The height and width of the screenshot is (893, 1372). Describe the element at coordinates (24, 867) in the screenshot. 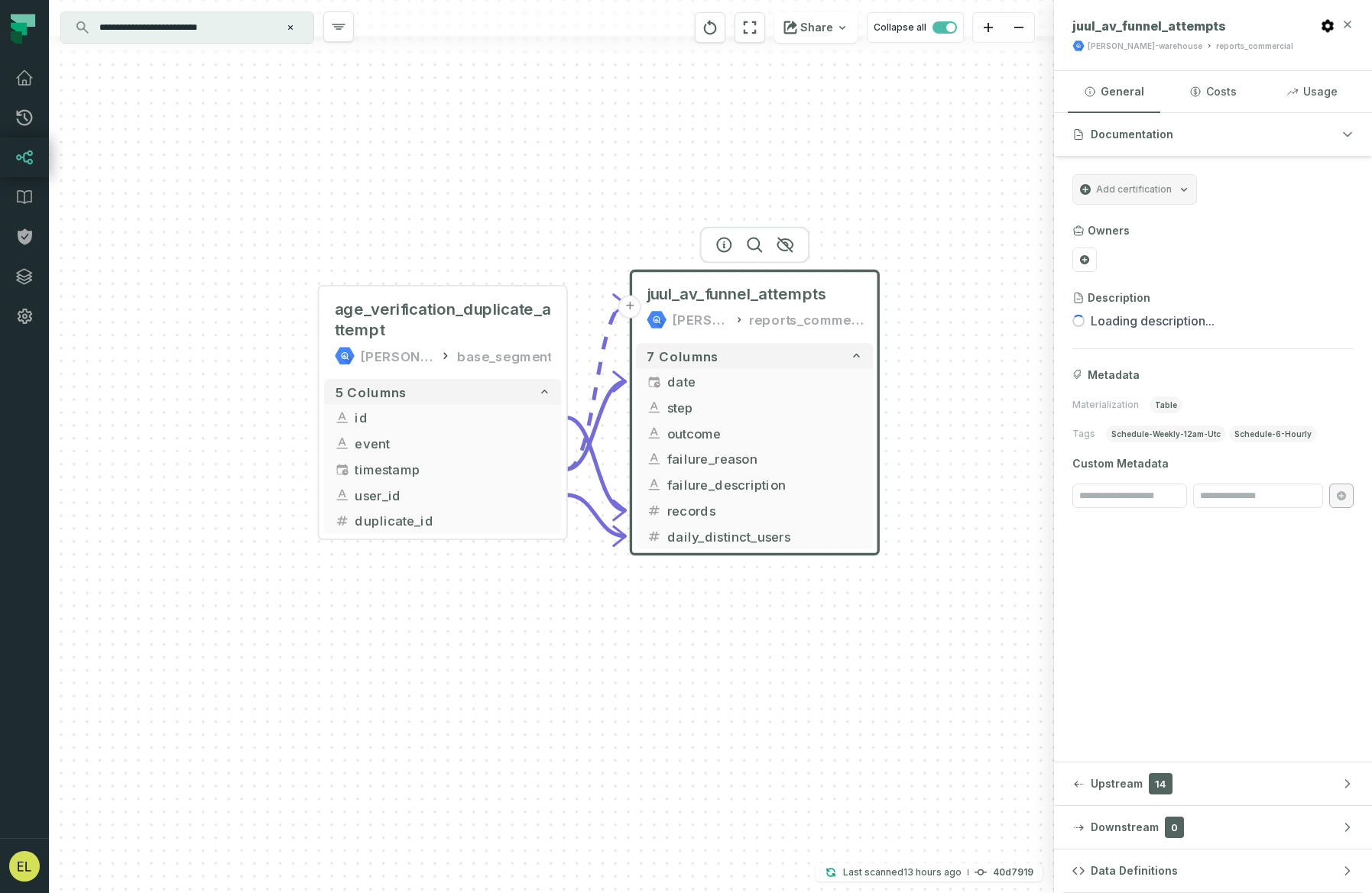

I see `img: avatar of Eddie Lam` at that location.